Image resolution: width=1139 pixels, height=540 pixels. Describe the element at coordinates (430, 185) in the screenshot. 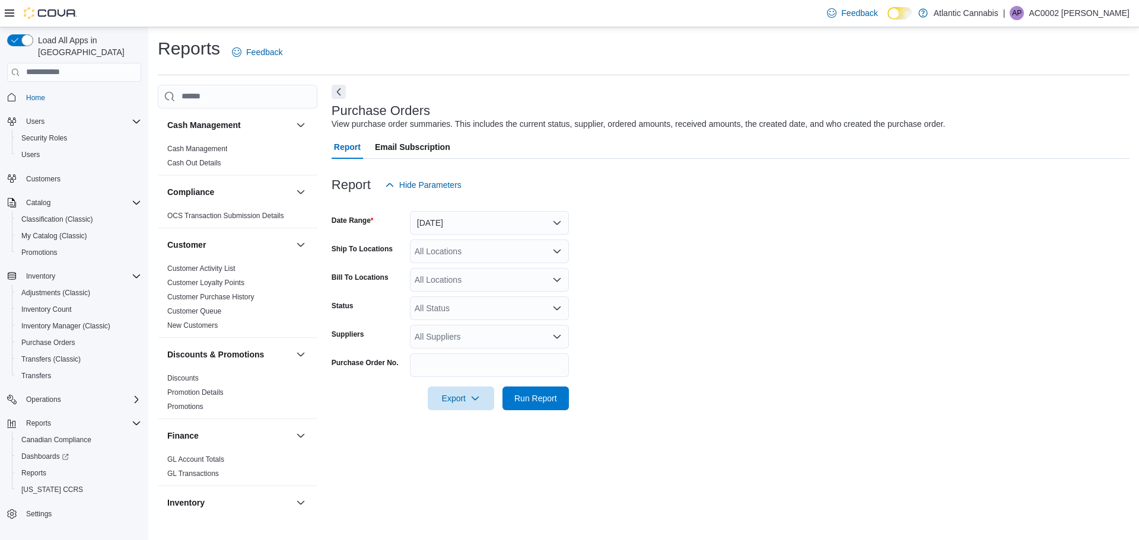

I see `span: Hide Parameters` at that location.